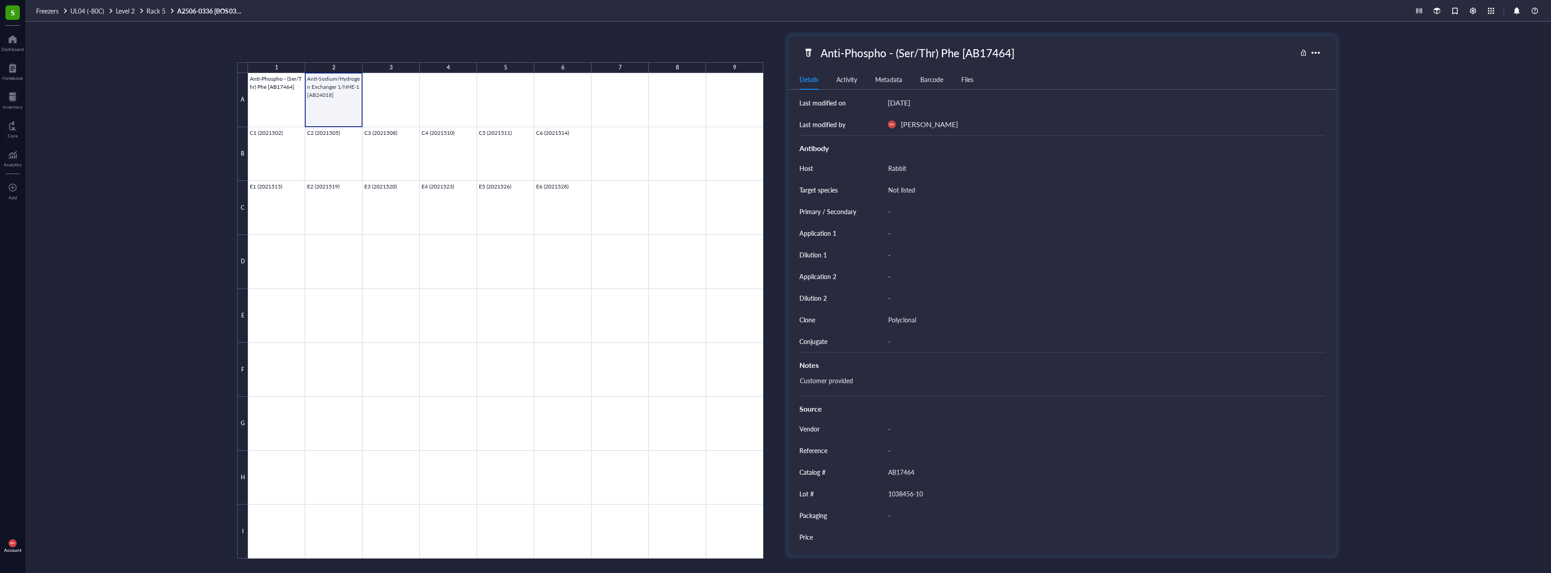 Image resolution: width=1551 pixels, height=573 pixels. What do you see at coordinates (822, 124) in the screenshot?
I see `div: Last modified by` at bounding box center [822, 124].